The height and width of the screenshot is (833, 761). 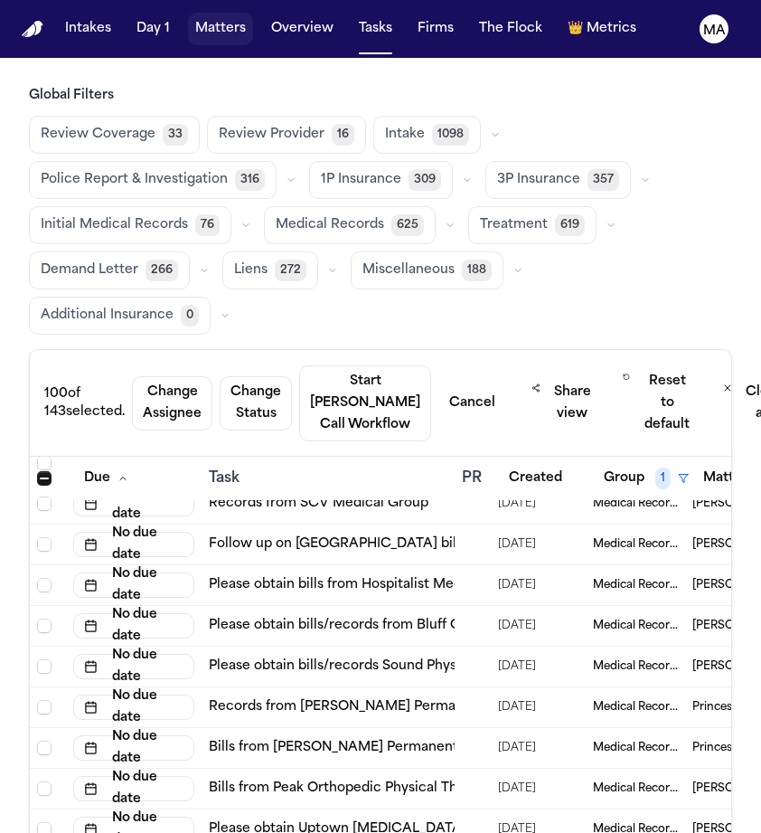 What do you see at coordinates (381, 180) in the screenshot?
I see `button: 1P Insurance309` at bounding box center [381, 180].